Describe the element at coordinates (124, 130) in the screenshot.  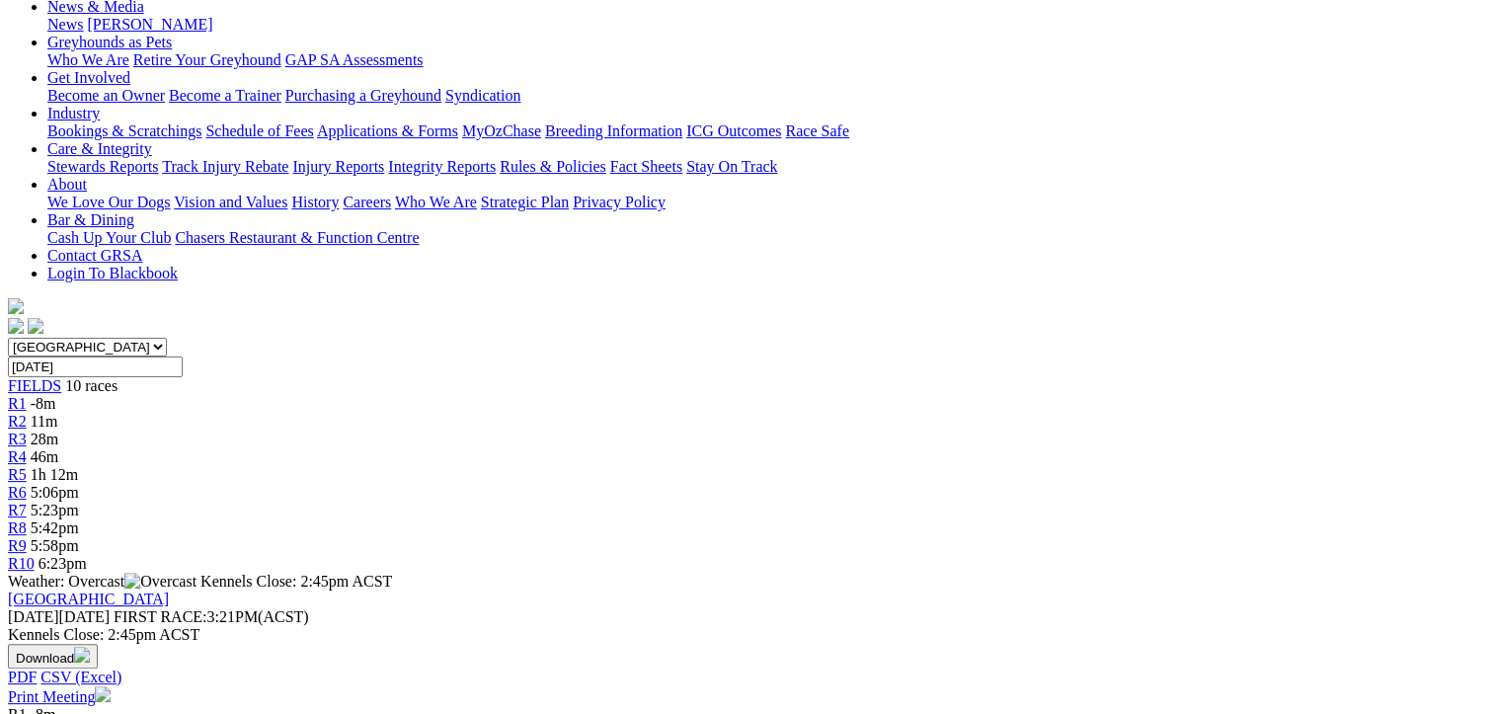
I see `a: Bookings & Scratchings` at that location.